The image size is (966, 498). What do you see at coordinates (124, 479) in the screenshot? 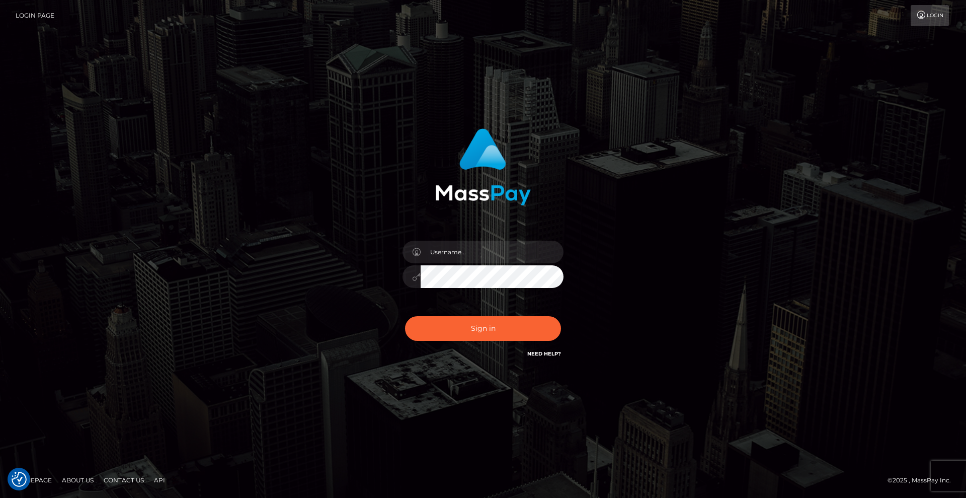
I see `a: Contact Us` at bounding box center [124, 479].